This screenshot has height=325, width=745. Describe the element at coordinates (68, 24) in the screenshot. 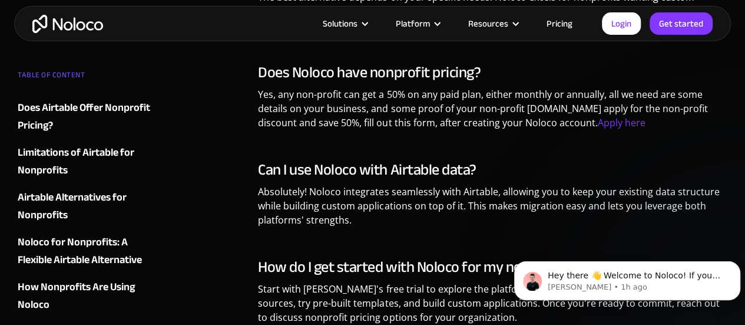

I see `a: home` at that location.